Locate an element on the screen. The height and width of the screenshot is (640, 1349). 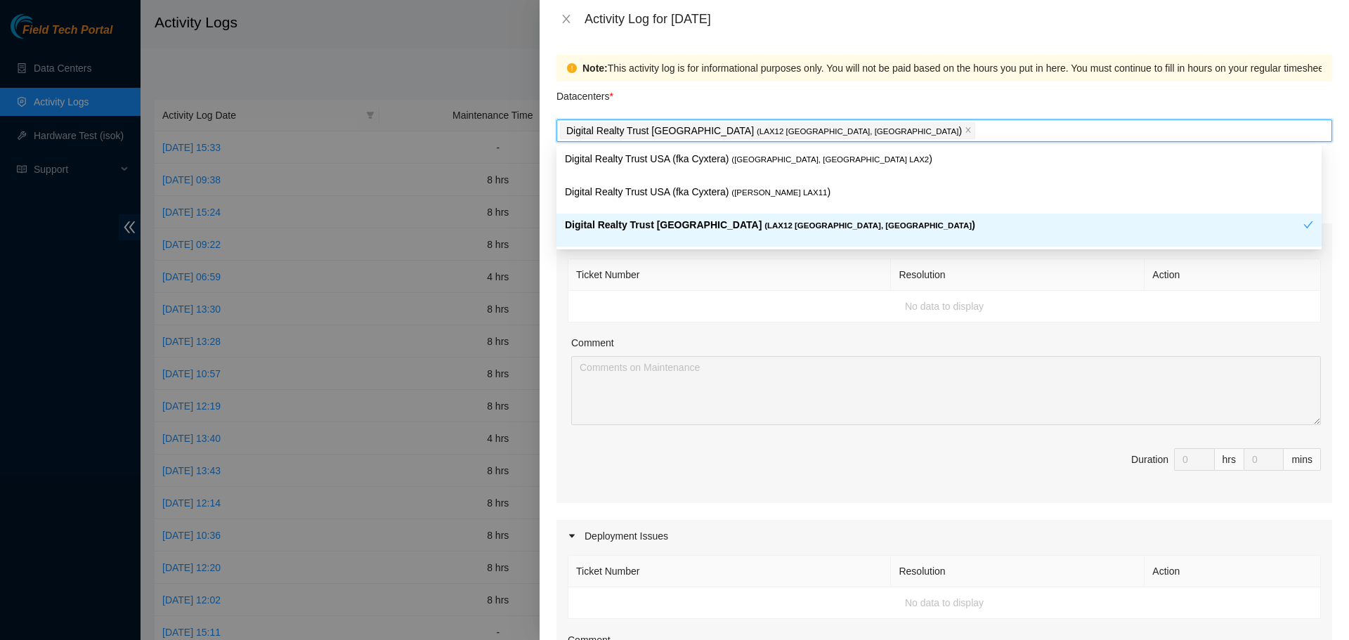
label: Comment is located at coordinates (592, 343).